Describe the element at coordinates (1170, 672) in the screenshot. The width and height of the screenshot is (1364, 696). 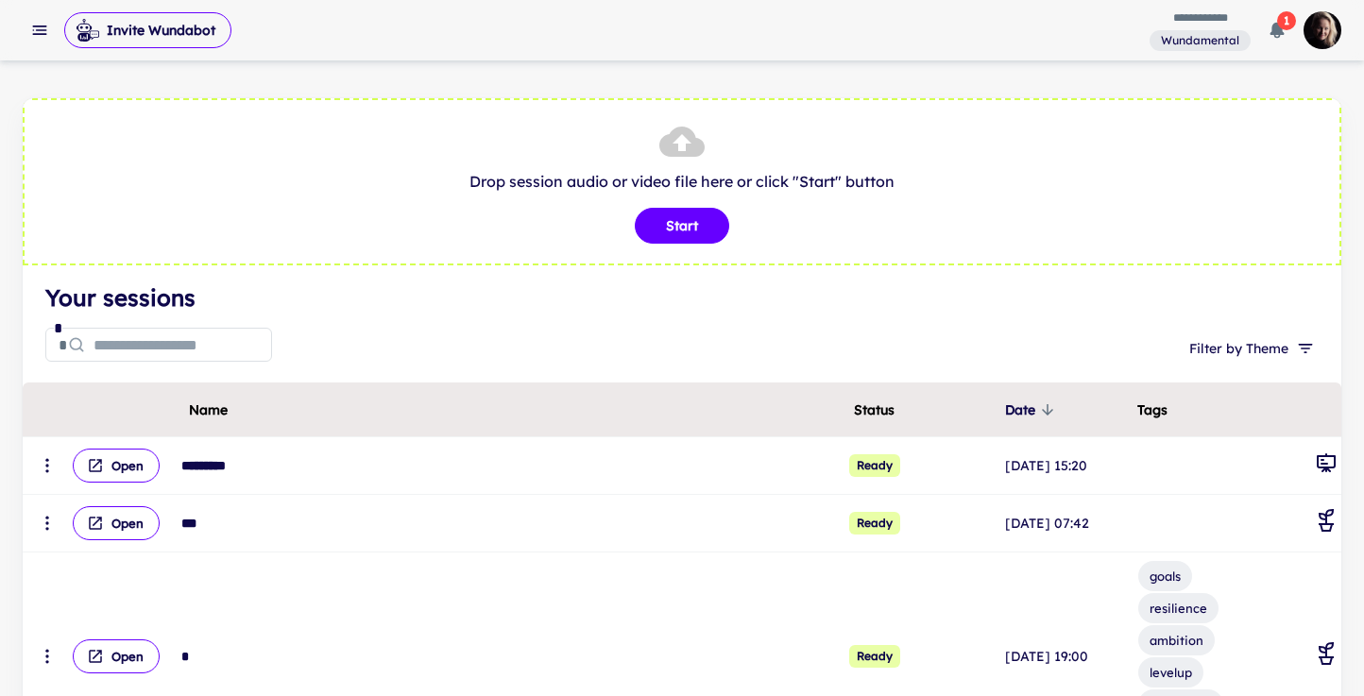
I see `span: levelup` at that location.